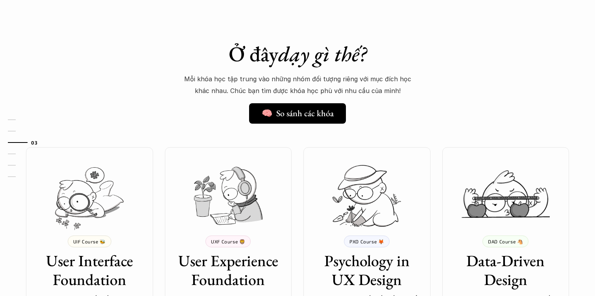  I want to click on a: 03, so click(26, 143).